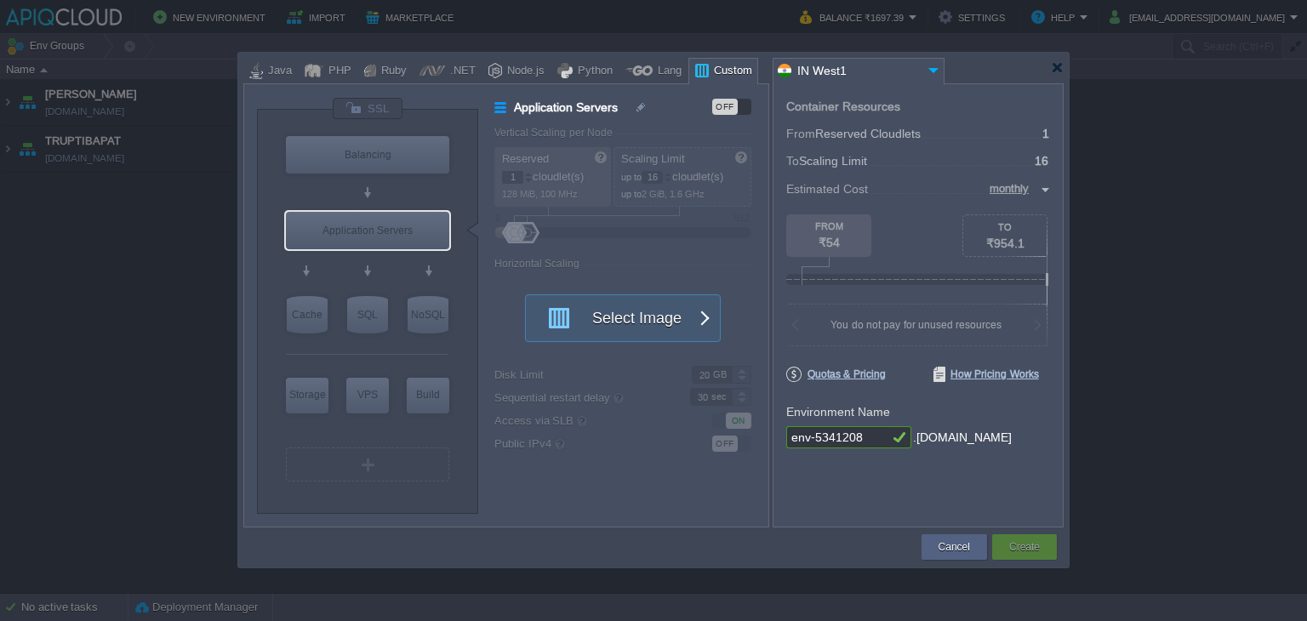  Describe the element at coordinates (954, 547) in the screenshot. I see `button: Cancel` at that location.